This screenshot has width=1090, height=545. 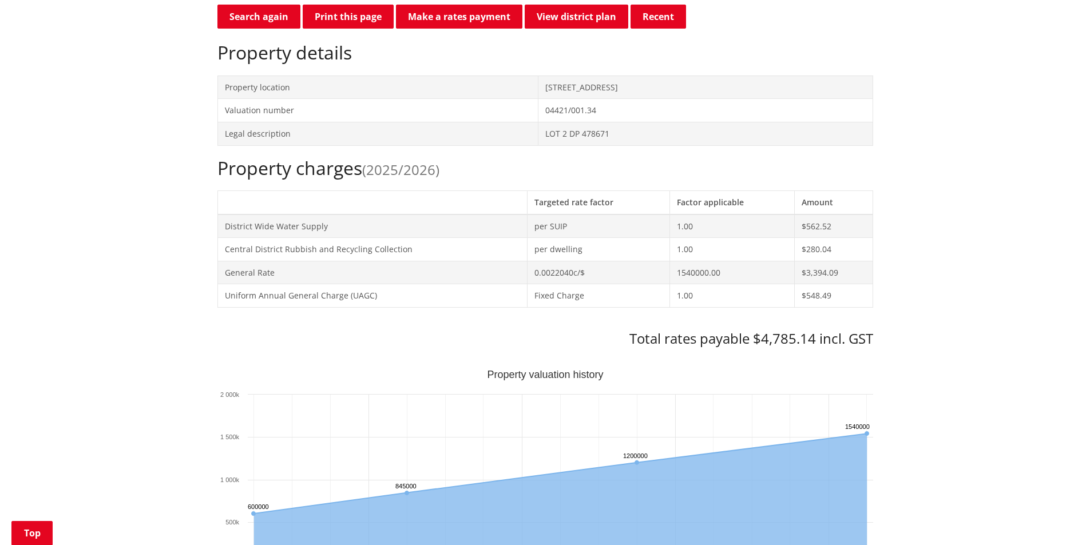 What do you see at coordinates (32, 533) in the screenshot?
I see `a: Top` at bounding box center [32, 533].